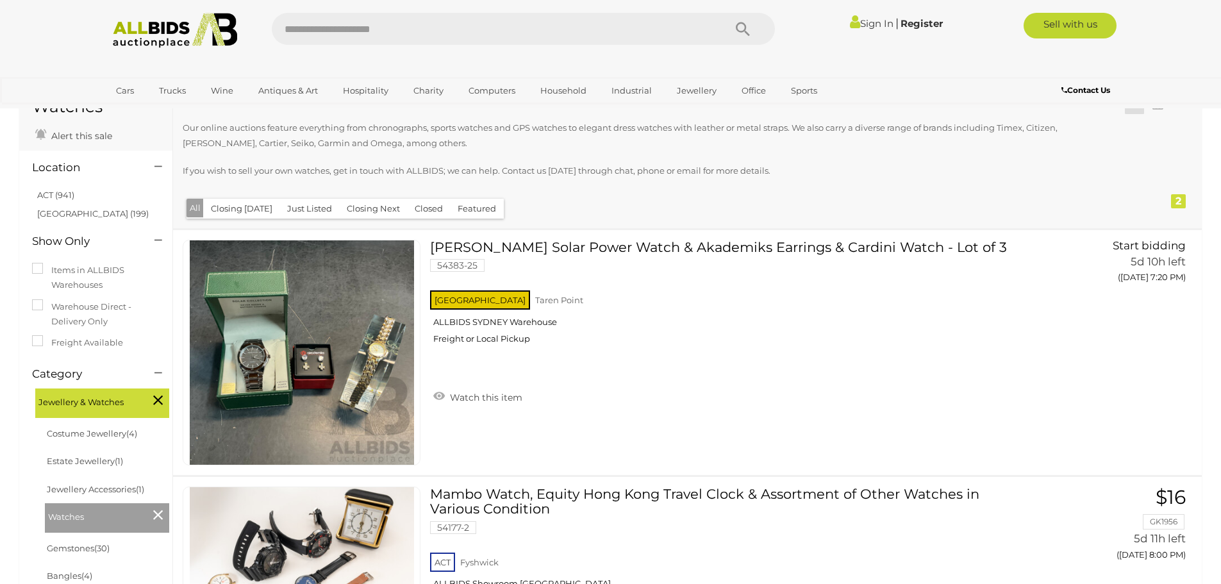 The width and height of the screenshot is (1221, 584). I want to click on a: Bangles(4), so click(69, 576).